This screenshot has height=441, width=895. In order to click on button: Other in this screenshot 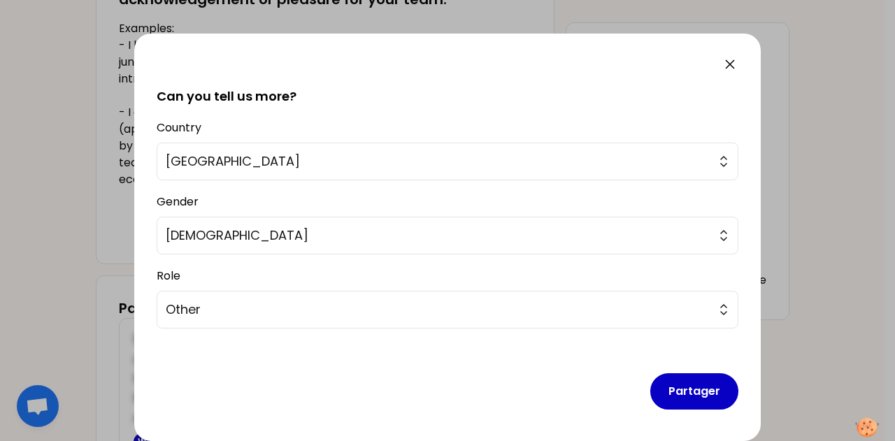, I will do `click(448, 310)`.